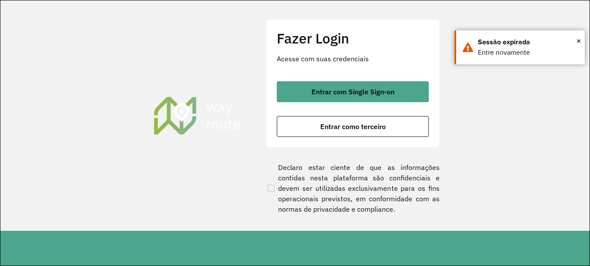 The width and height of the screenshot is (590, 266). I want to click on span: Entrar como terceiro, so click(353, 126).